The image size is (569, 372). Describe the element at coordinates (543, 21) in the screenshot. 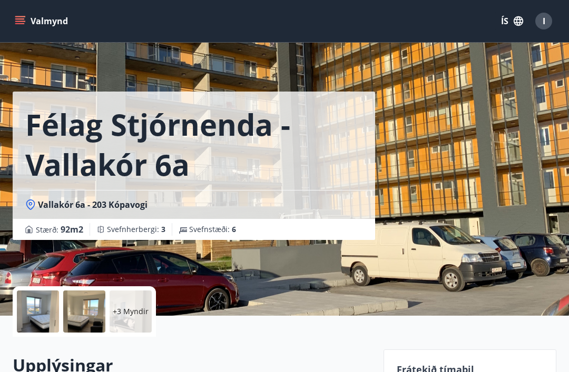

I see `span: I` at that location.